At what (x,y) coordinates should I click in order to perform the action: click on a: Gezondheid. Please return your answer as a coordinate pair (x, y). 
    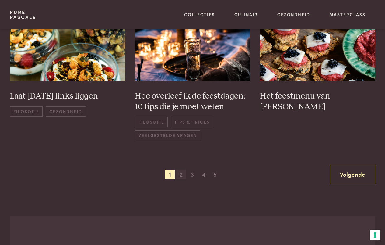
    Looking at the image, I should click on (294, 14).